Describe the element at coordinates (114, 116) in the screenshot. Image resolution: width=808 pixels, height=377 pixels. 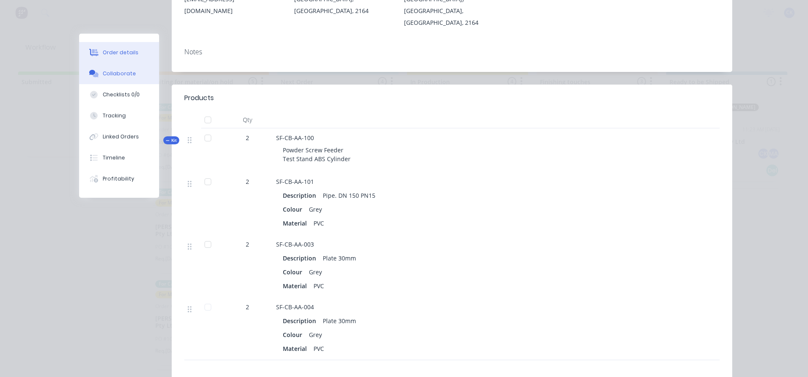
I see `div: Tracking` at that location.